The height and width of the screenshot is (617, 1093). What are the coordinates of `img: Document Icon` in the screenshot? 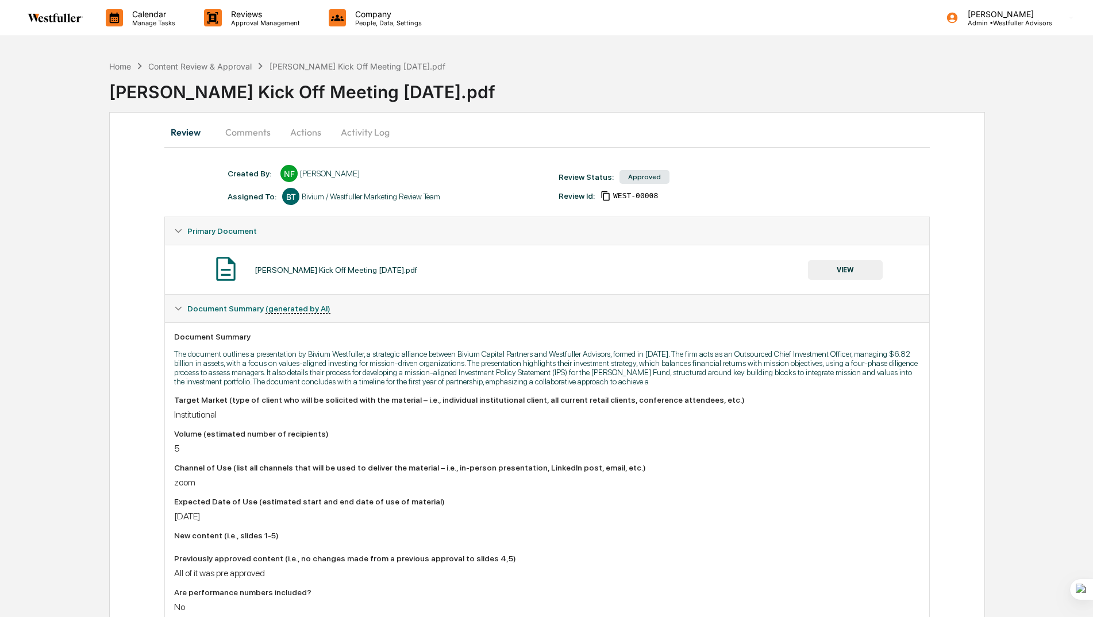 It's located at (226, 269).